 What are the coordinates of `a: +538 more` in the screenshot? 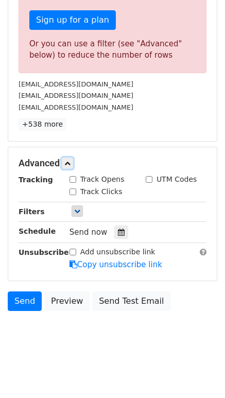 It's located at (42, 124).